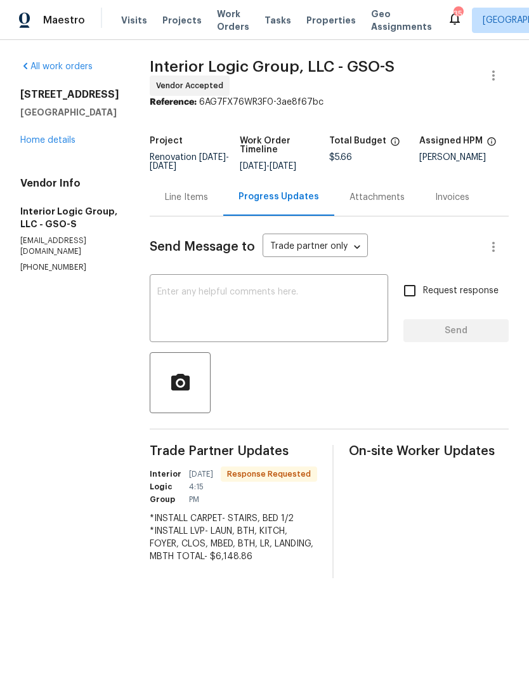 This screenshot has height=688, width=529. What do you see at coordinates (64, 20) in the screenshot?
I see `span: Maestro` at bounding box center [64, 20].